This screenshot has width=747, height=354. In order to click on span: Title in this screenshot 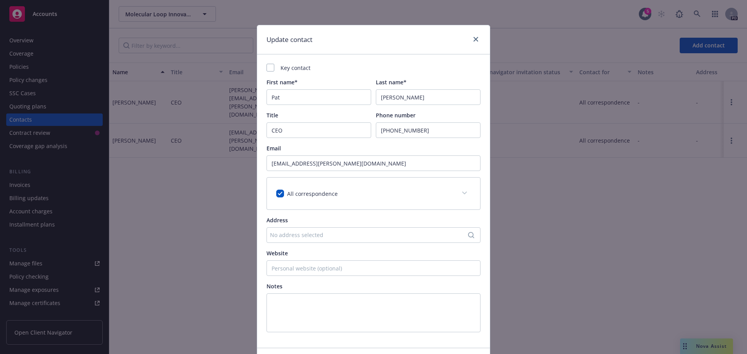, I will do `click(272, 115)`.